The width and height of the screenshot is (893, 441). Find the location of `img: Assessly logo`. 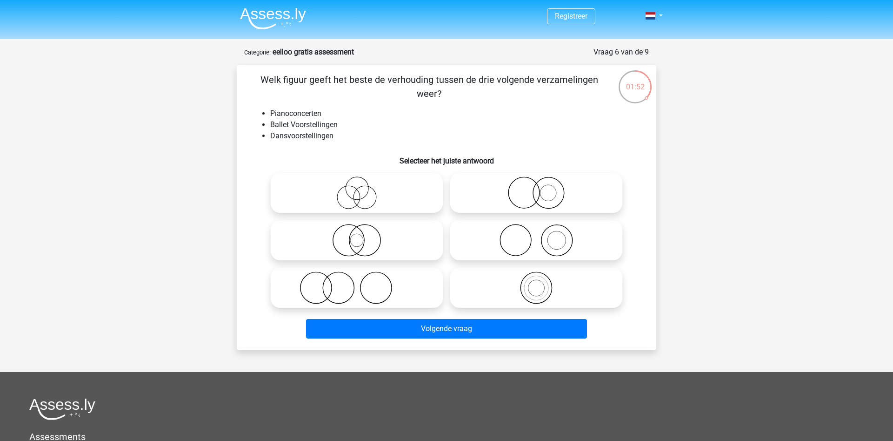

img: Assessly logo is located at coordinates (62, 409).